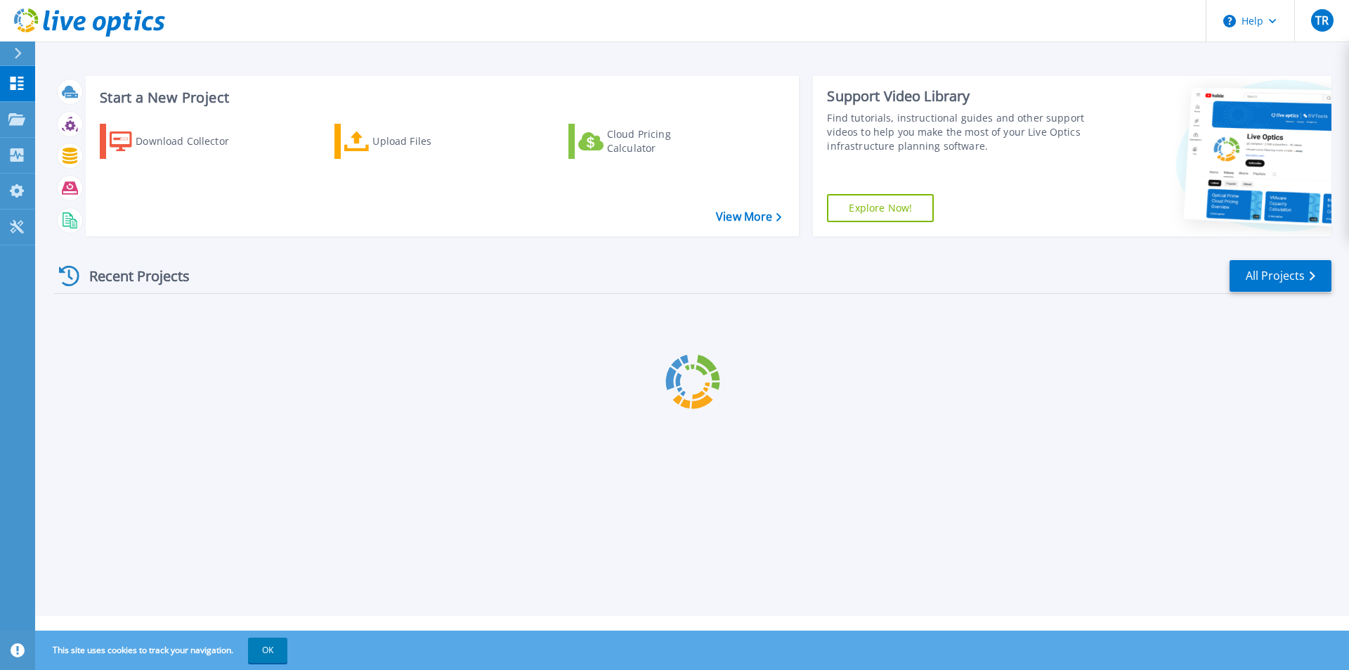  I want to click on div: Recent Projects, so click(131, 275).